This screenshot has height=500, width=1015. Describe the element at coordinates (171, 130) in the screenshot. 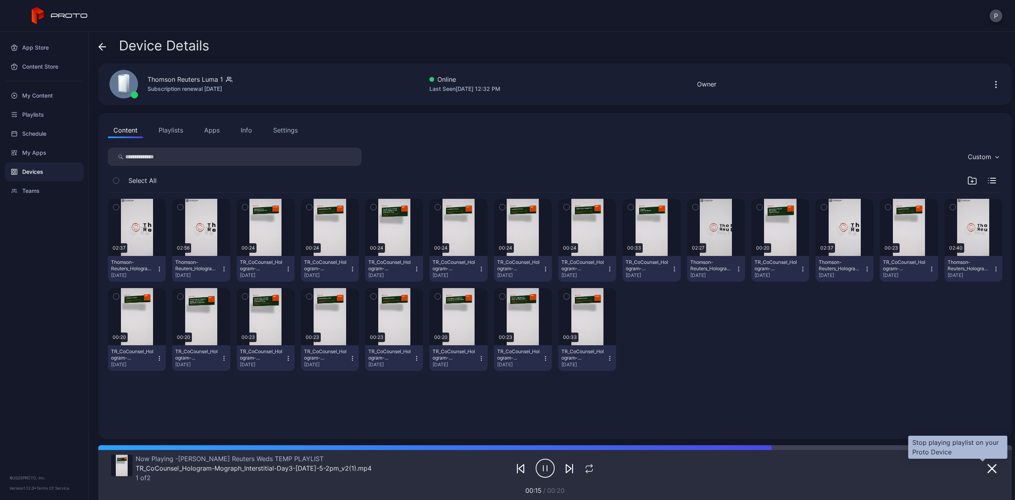

I see `button: Playlists` at that location.